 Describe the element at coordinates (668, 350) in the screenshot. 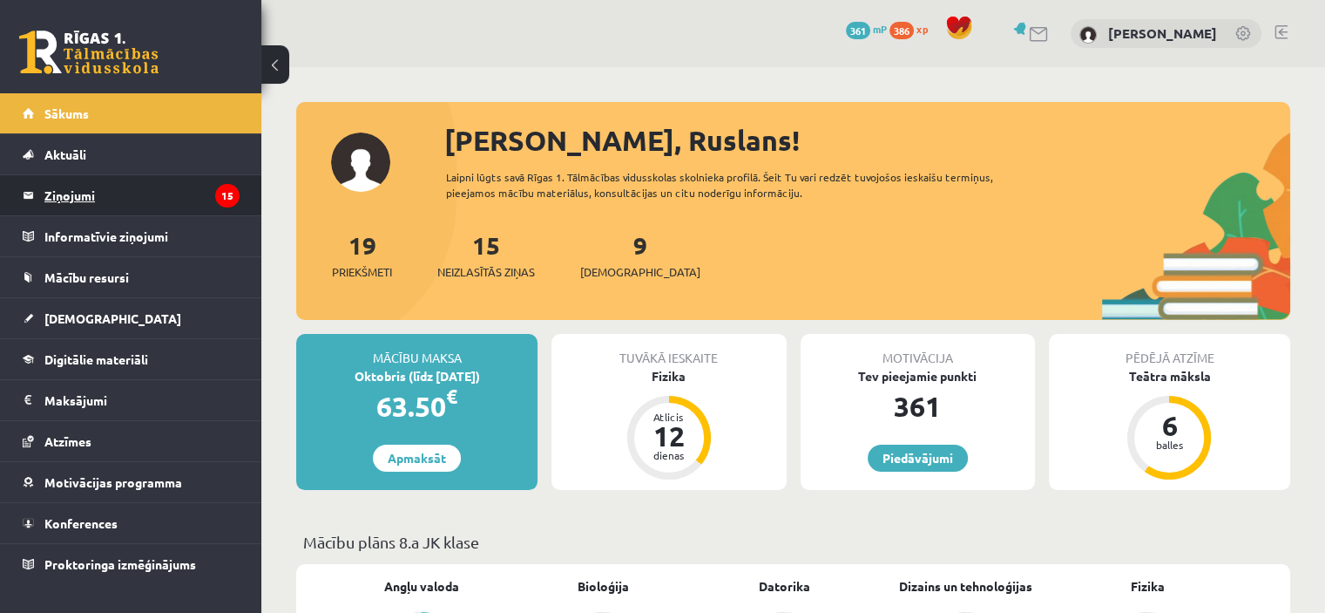

I see `div: Tuvākā ieskaite` at that location.